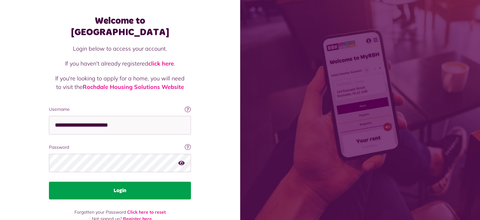  What do you see at coordinates (120, 82) in the screenshot?
I see `p: If you're looking to apply for a home, you will need to visit the` at bounding box center [120, 82].